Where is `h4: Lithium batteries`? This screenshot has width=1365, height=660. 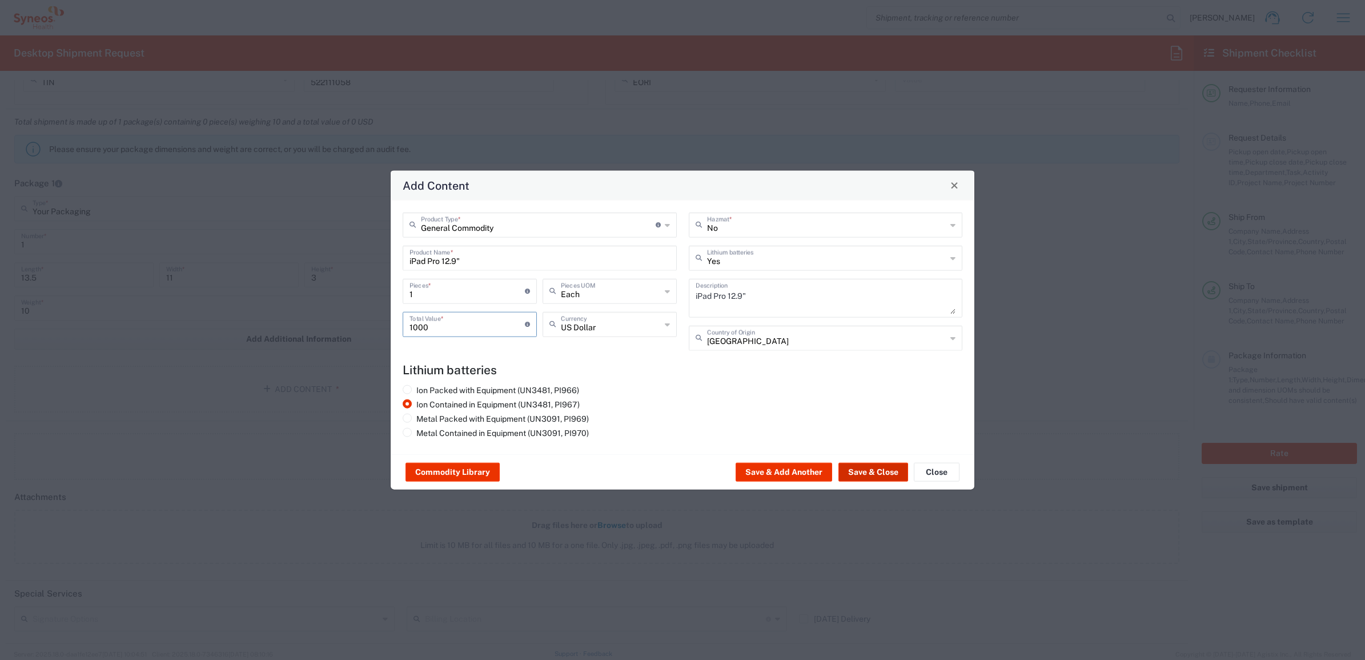
h4: Lithium batteries is located at coordinates (682, 369).